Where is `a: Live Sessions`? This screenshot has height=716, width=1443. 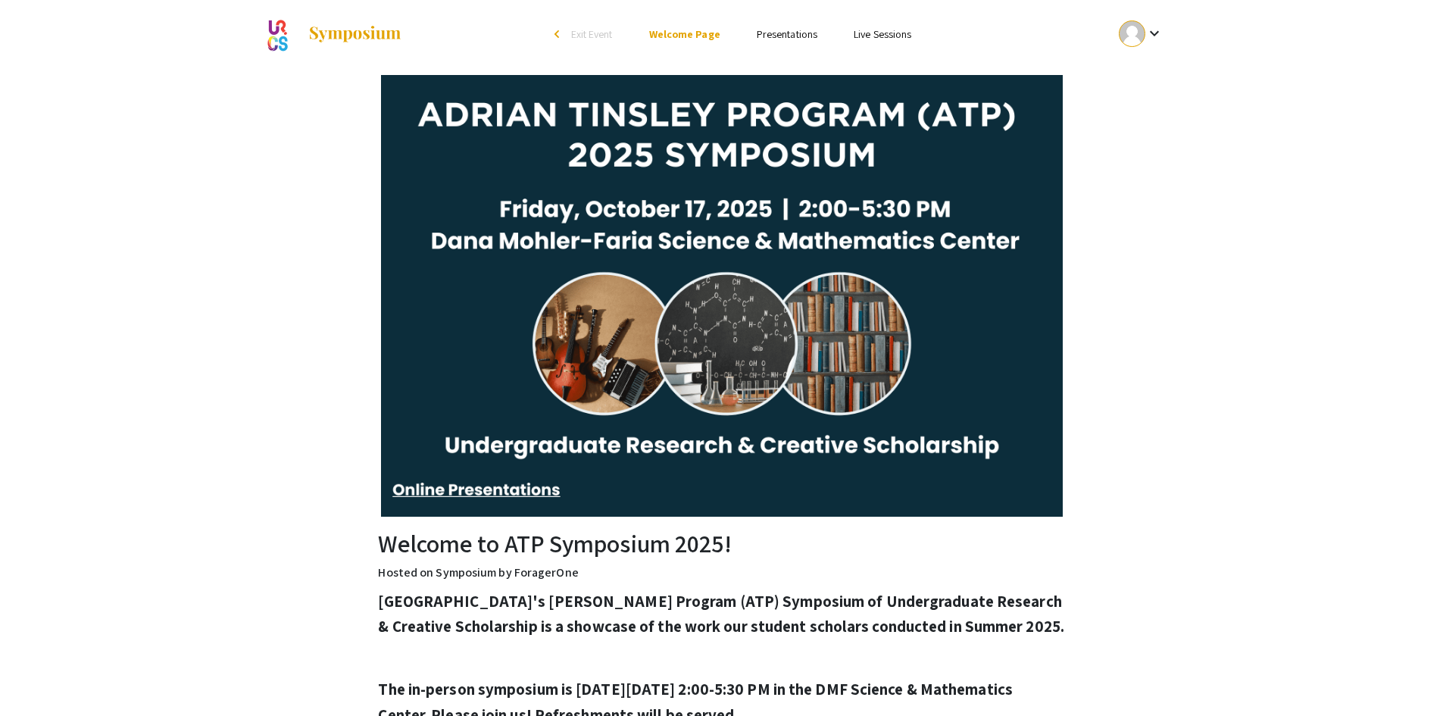 a: Live Sessions is located at coordinates (883, 34).